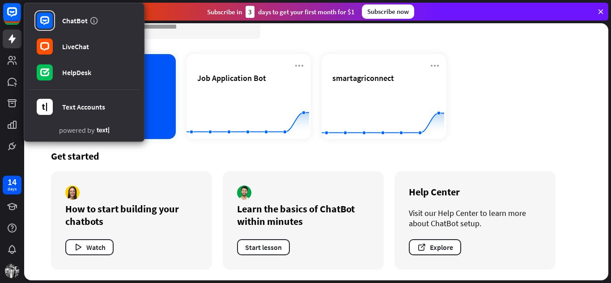  What do you see at coordinates (281, 12) in the screenshot?
I see `div: Subscribe in days to get your first month for $1` at bounding box center [281, 12].